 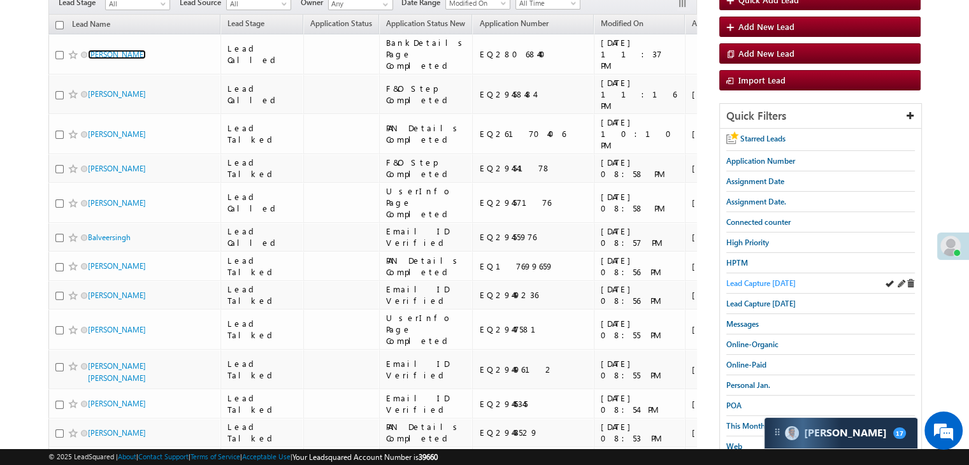 What do you see at coordinates (534, 370) in the screenshot?
I see `div: EQ29449612` at bounding box center [534, 370].